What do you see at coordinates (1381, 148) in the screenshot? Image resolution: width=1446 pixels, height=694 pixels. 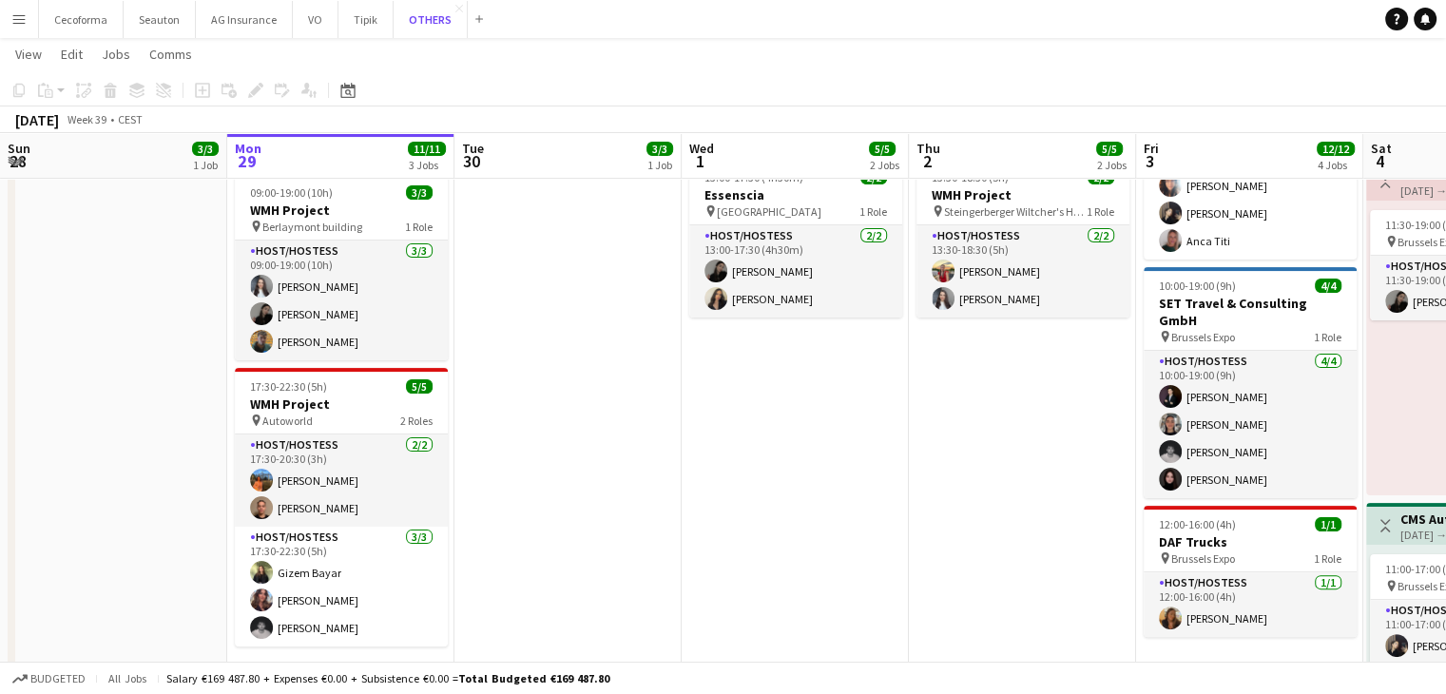 I see `span: Sat` at bounding box center [1381, 148].